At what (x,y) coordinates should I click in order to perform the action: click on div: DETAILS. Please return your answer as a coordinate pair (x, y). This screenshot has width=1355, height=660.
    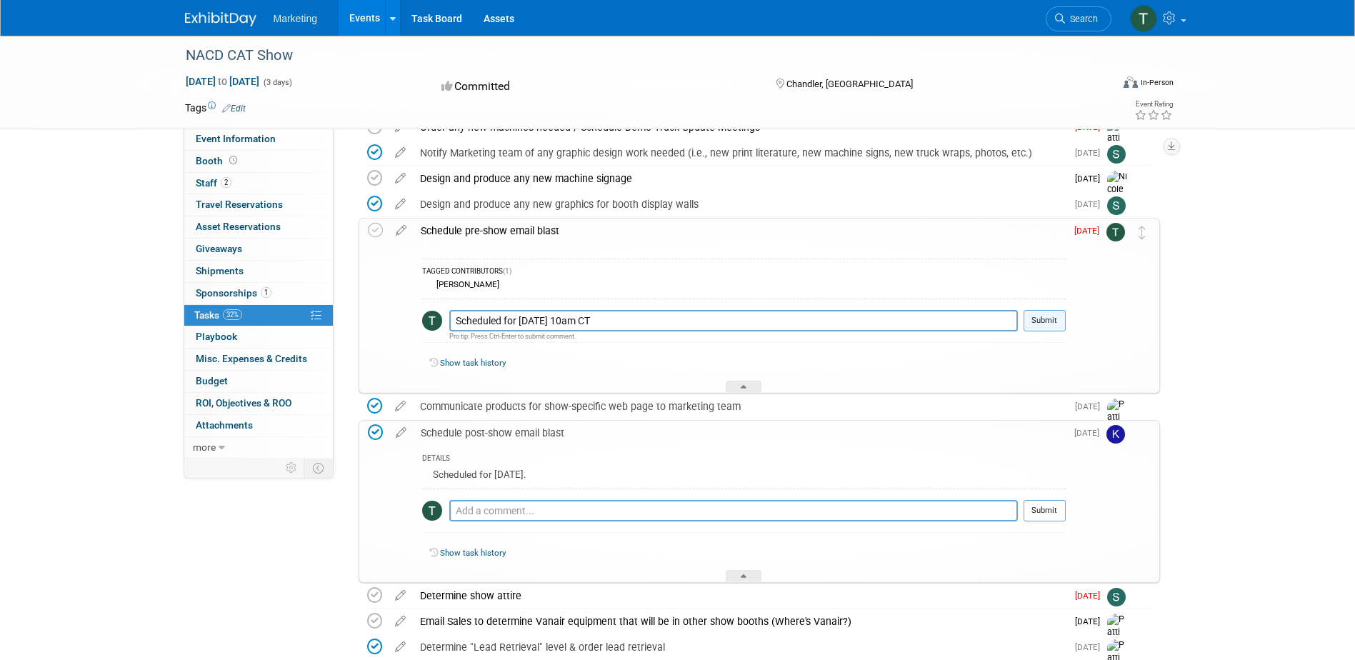
    Looking at the image, I should click on (743, 459).